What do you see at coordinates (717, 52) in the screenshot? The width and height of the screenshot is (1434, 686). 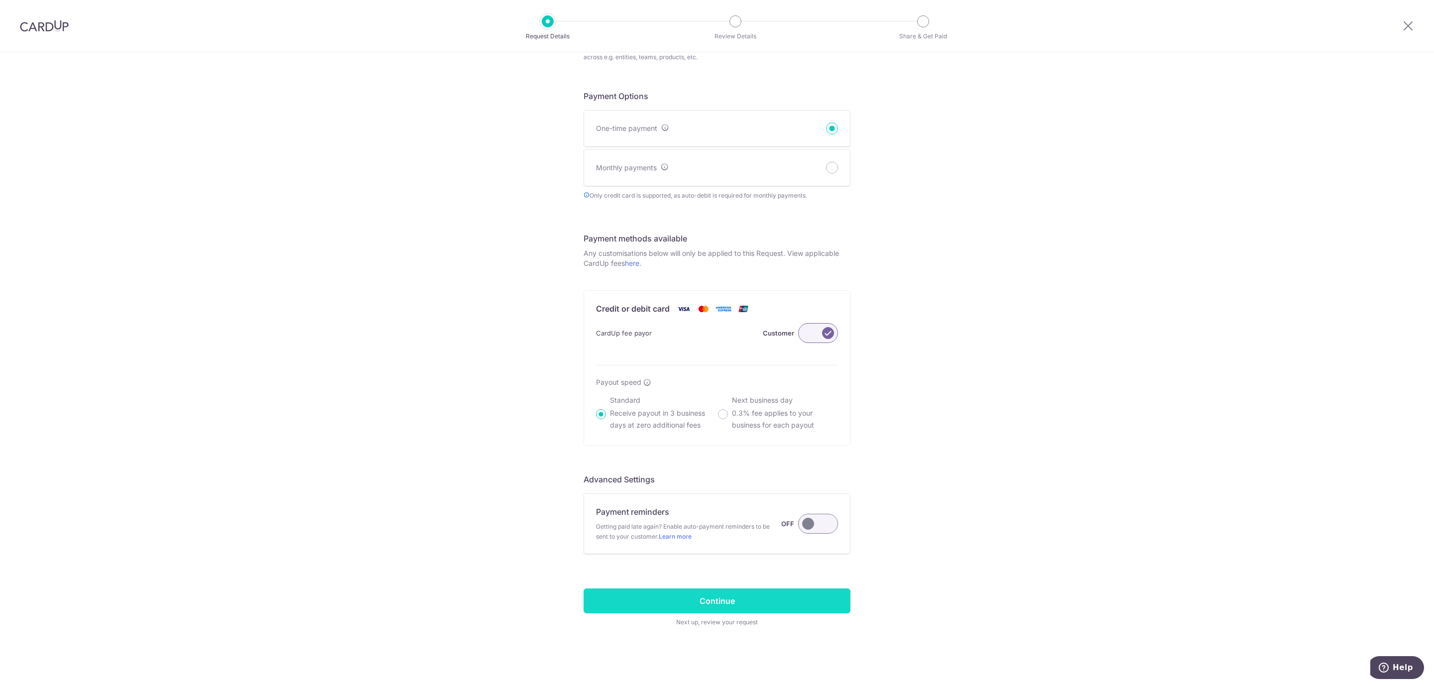 I see `span: This will be shown on your dashboard to help you differentiate and reconcile payments easier acro...` at bounding box center [717, 52].